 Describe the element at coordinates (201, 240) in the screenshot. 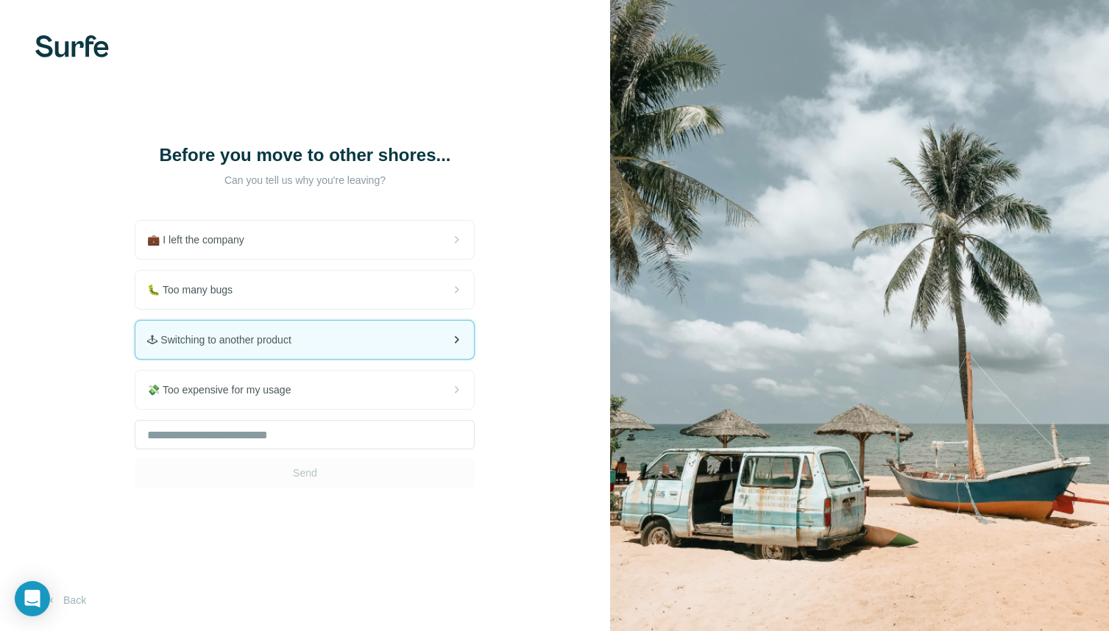

I see `span: 💼 I left the company` at that location.